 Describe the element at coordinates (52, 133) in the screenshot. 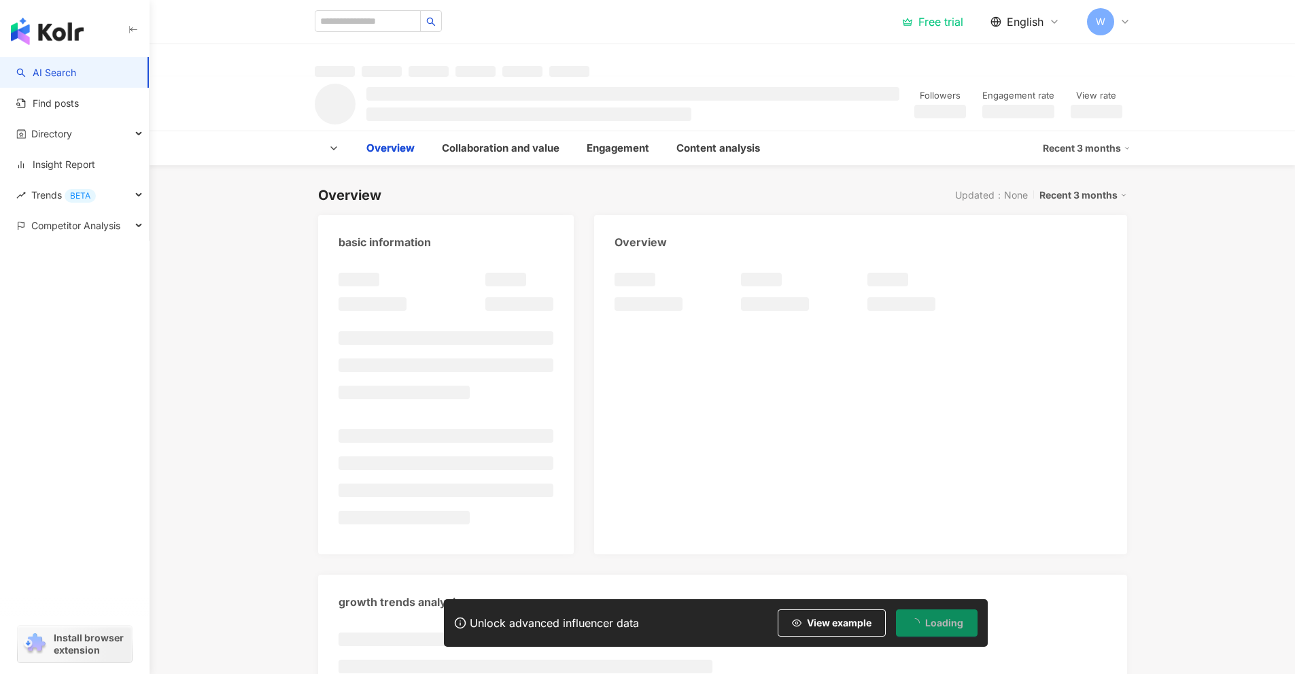

I see `span: Directory` at that location.